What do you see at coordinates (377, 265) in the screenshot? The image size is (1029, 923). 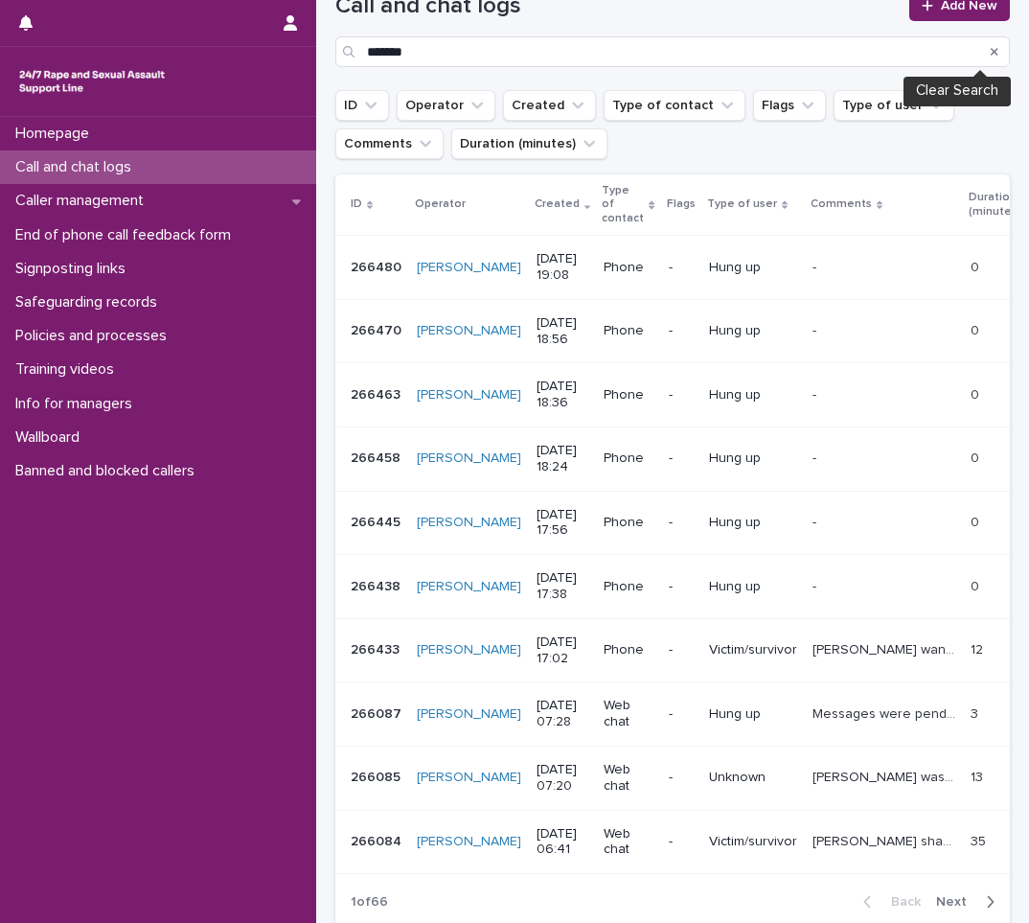 I see `p: 266480` at bounding box center [377, 265].